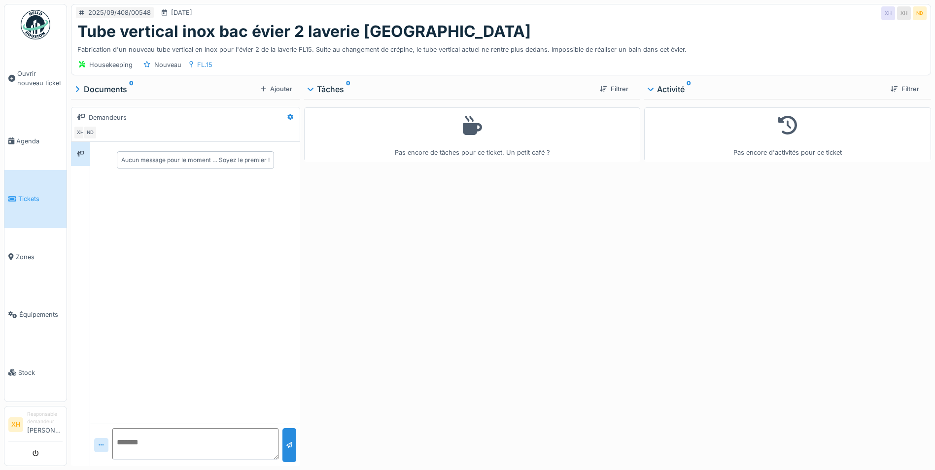  What do you see at coordinates (35, 314) in the screenshot?
I see `a: Équipements` at bounding box center [35, 314].